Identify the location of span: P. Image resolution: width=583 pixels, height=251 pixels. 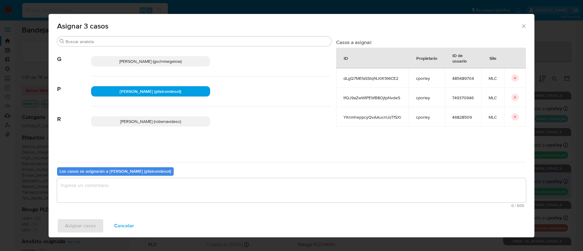
(74, 85).